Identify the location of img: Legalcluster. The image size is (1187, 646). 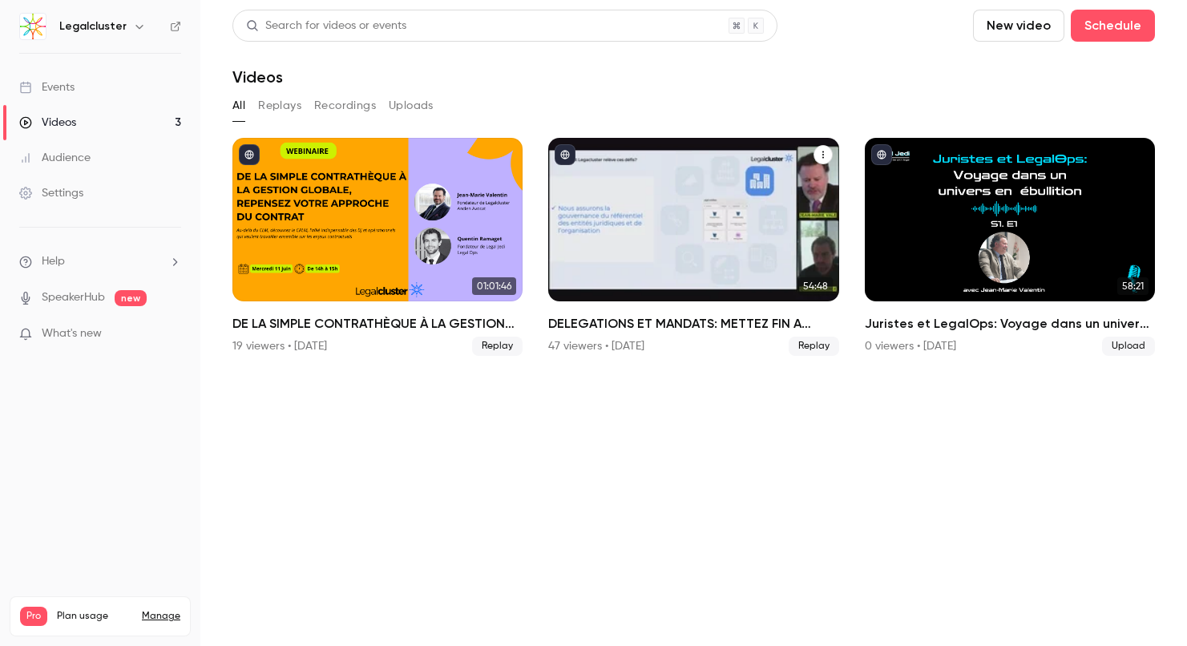
(33, 26).